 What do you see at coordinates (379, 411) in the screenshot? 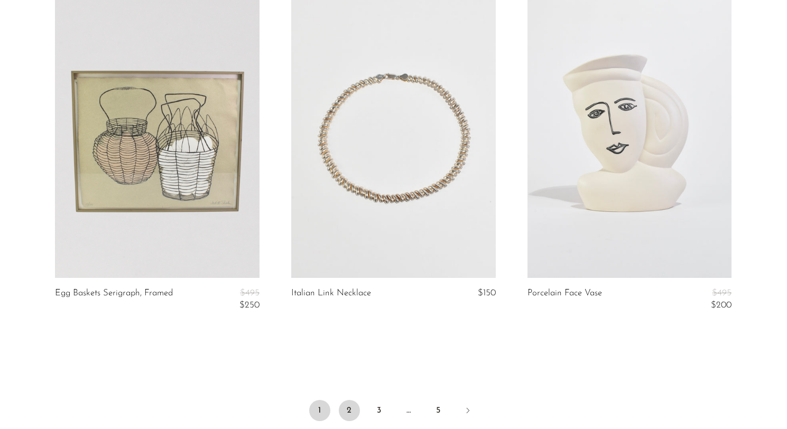
I see `a: 3` at bounding box center [379, 411].